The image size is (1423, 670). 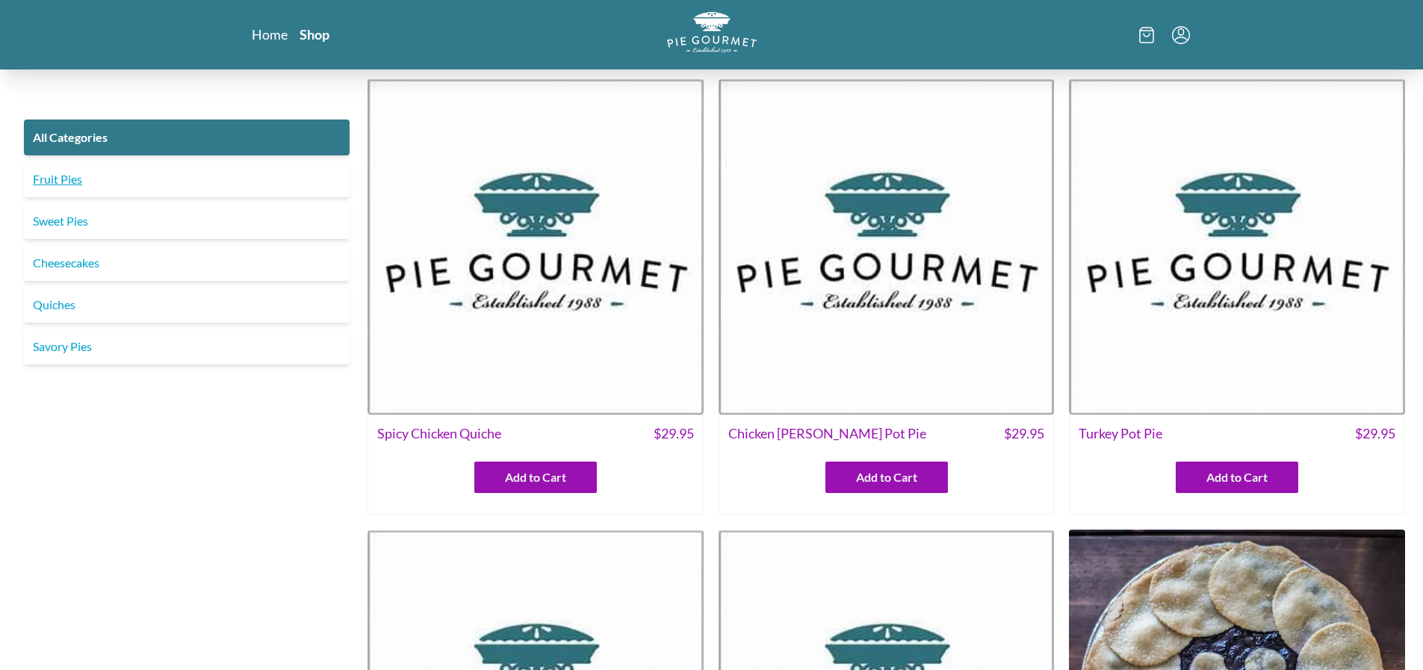 I want to click on a: Shop, so click(x=314, y=34).